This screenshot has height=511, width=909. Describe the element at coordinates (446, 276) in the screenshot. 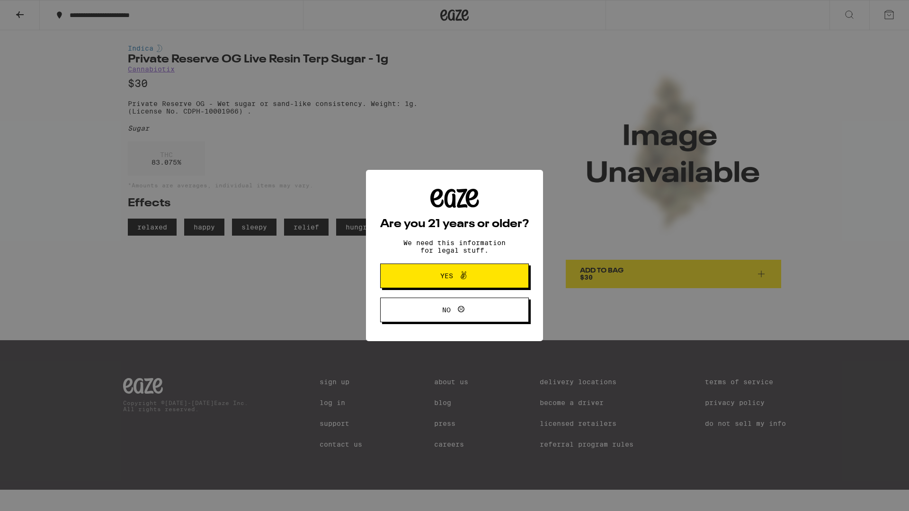

I see `span: Yes` at that location.